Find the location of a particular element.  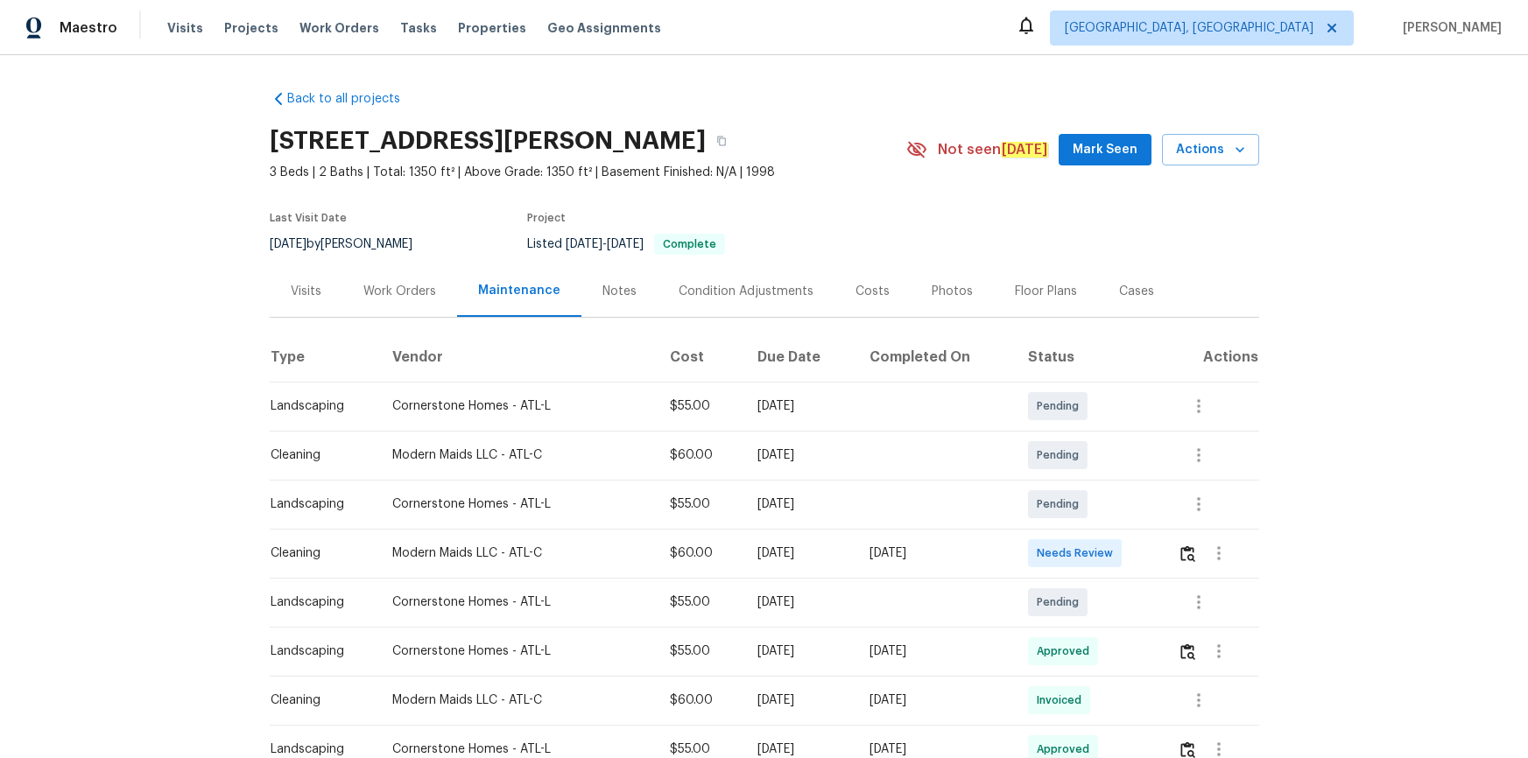

th: Cost is located at coordinates (699, 357).